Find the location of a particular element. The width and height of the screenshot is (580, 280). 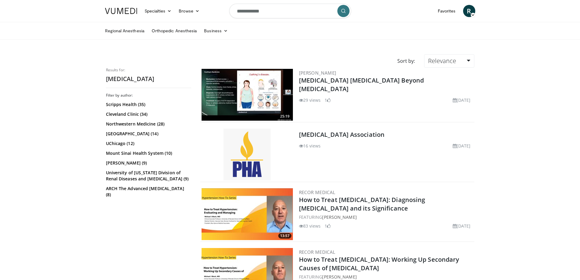

a: 25:19 is located at coordinates (247, 95).